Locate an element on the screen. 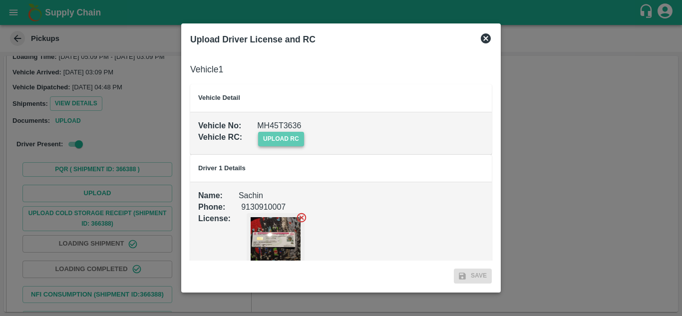  img: https://app.vegrow.in/rails/active_storage/blobs/redirect/eyJfcmFpbHMiOnsiZGF0YSI6MzE1OTMzOSwicHV... is located at coordinates (275, 242).